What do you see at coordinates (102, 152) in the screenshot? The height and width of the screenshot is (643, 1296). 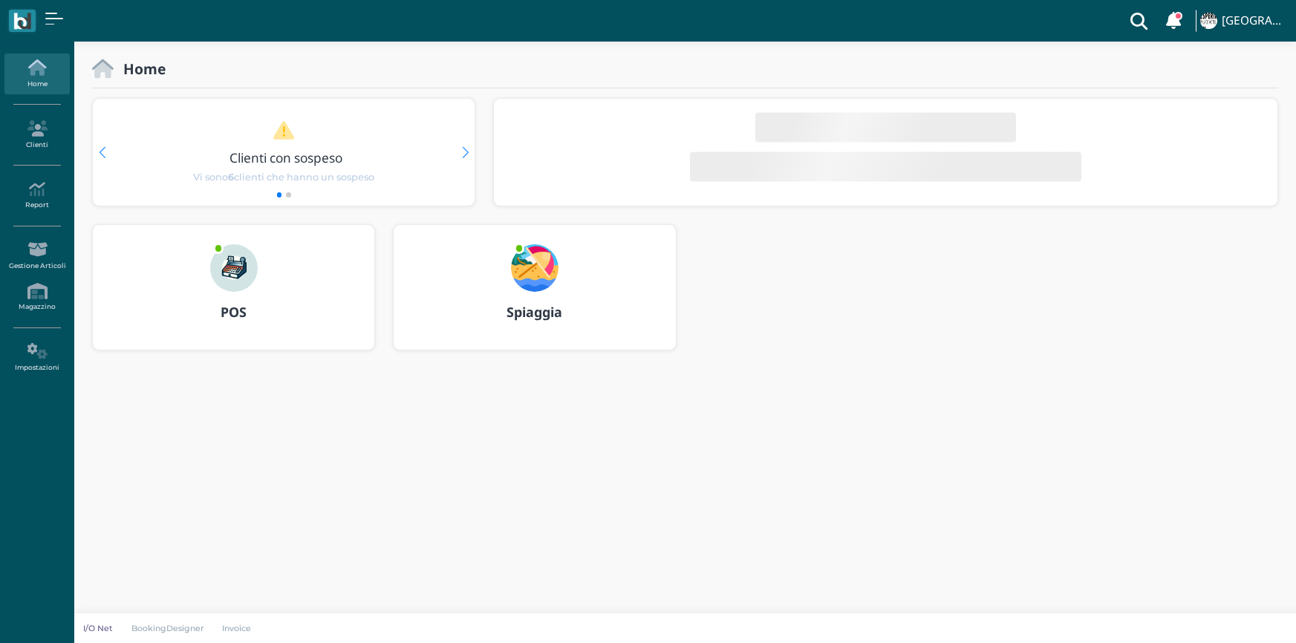 I see `div: Previous slide` at bounding box center [102, 152].